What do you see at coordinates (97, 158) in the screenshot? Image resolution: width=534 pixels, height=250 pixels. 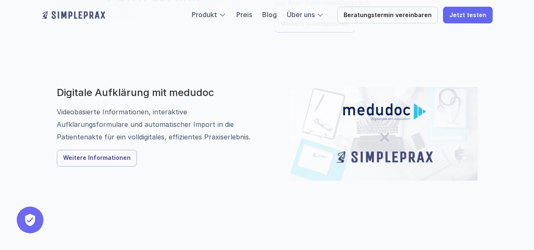 I see `a: Weitere Informationen` at bounding box center [97, 158].